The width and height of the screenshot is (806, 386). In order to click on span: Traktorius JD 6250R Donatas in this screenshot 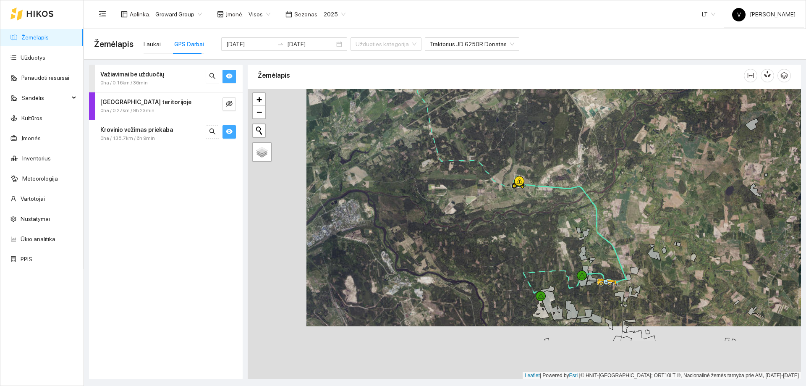, I will do `click(472, 44)`.